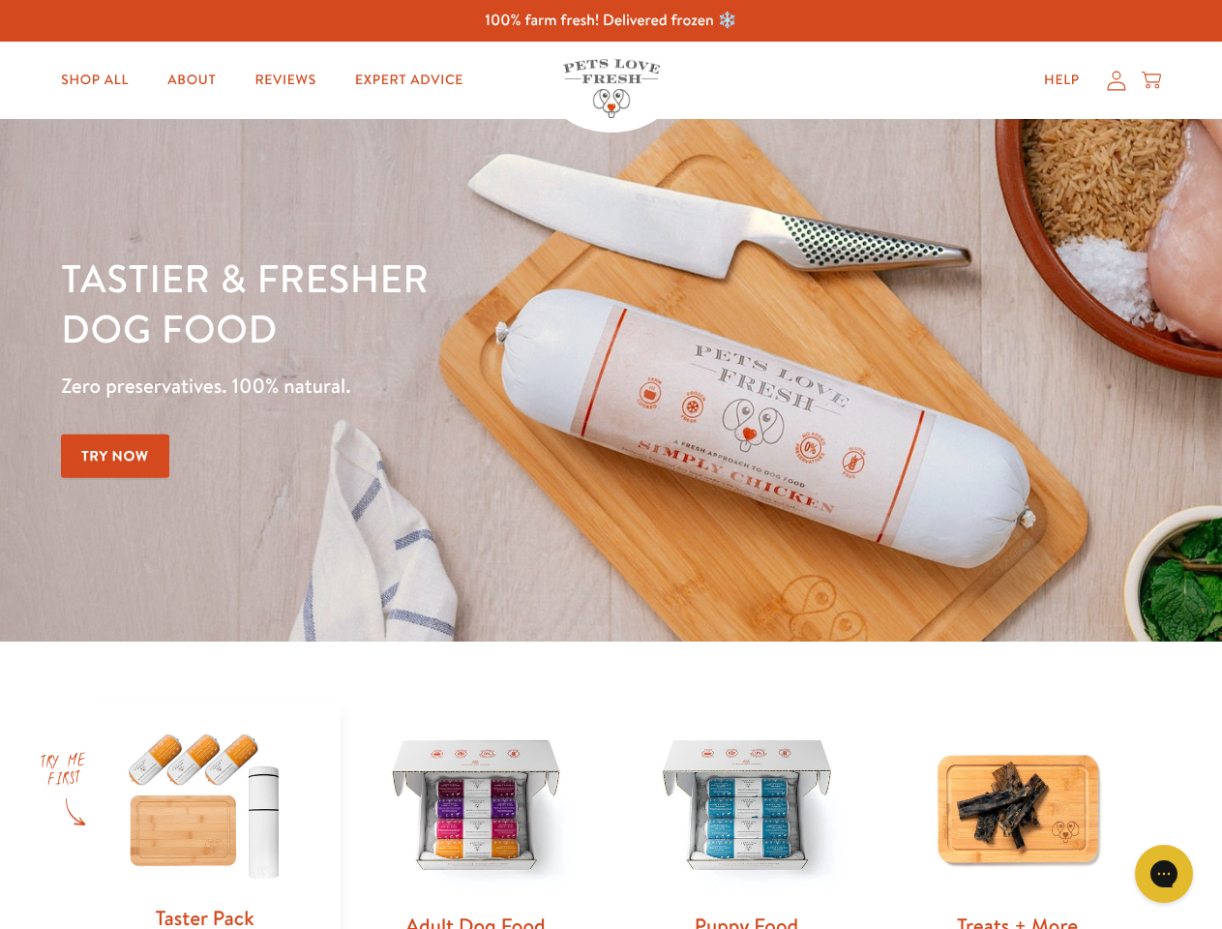 Image resolution: width=1222 pixels, height=929 pixels. Describe the element at coordinates (409, 80) in the screenshot. I see `a: Expert Advice` at that location.